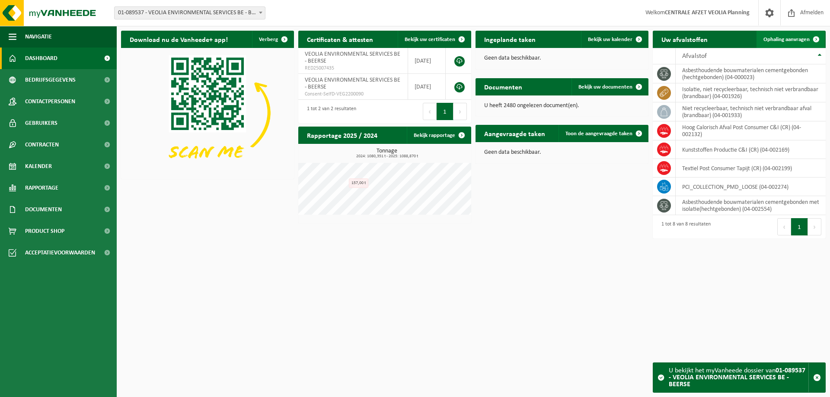 The width and height of the screenshot is (830, 397). Describe the element at coordinates (750, 74) in the screenshot. I see `td: asbesthoudende bouwmaterialen cementgebonden (hechtgebonden) (04-000023)` at that location.